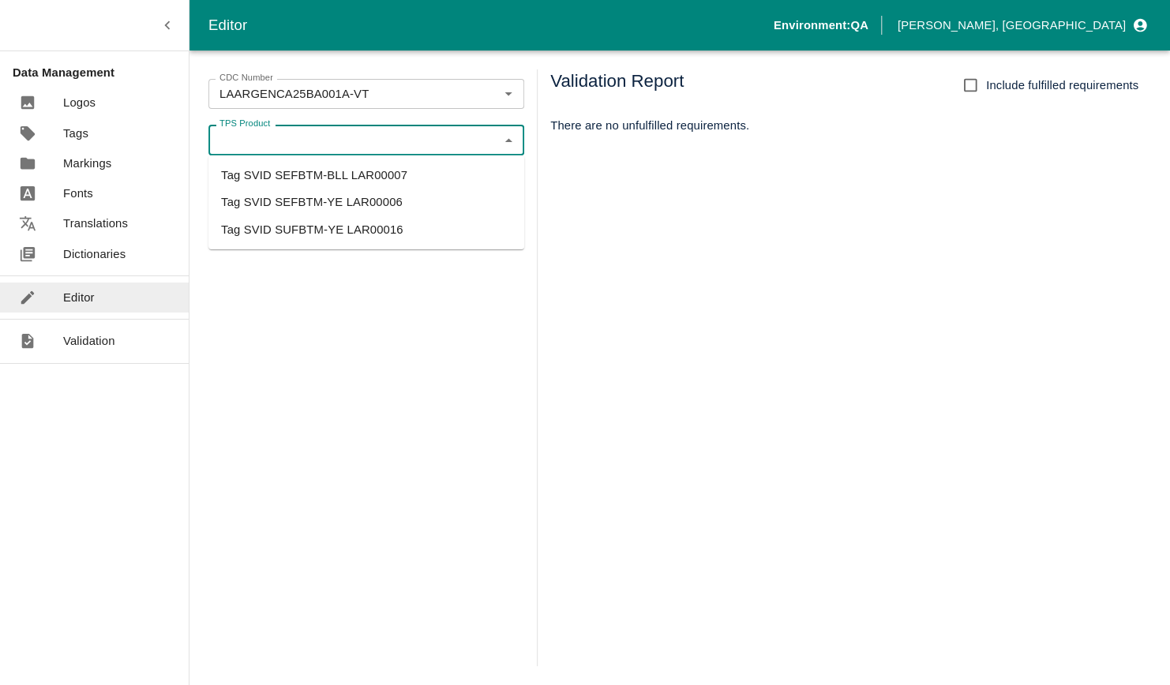 The height and width of the screenshot is (685, 1170). What do you see at coordinates (246, 78) in the screenshot?
I see `label: CDC Number` at bounding box center [246, 78].